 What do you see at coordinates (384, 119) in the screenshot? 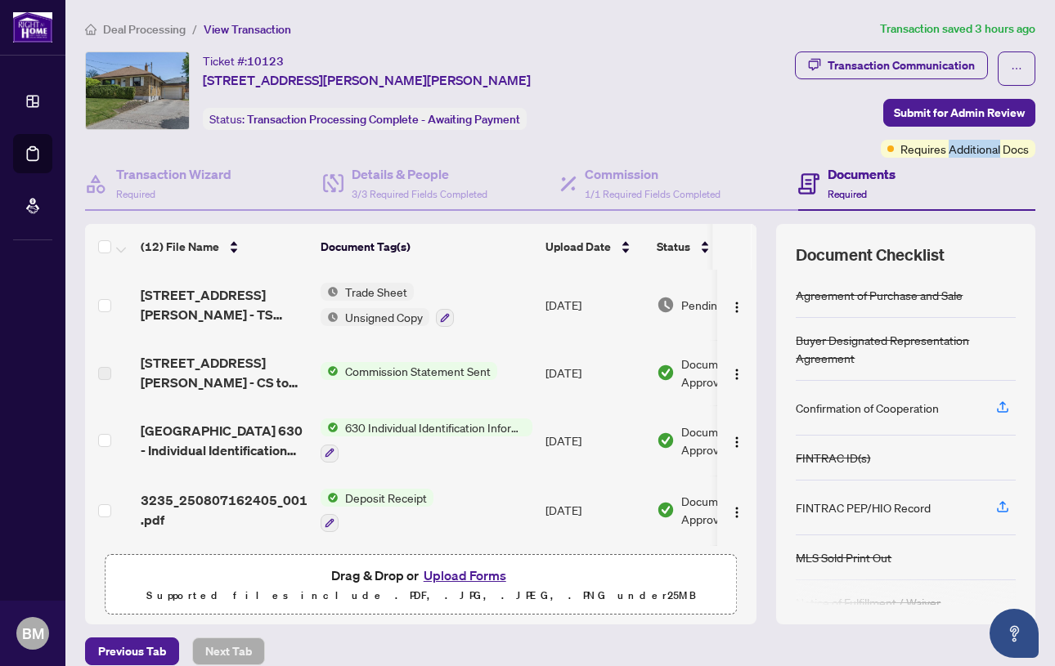
I see `span: Transaction Processing Complete - Awaiting Payment` at bounding box center [384, 119].